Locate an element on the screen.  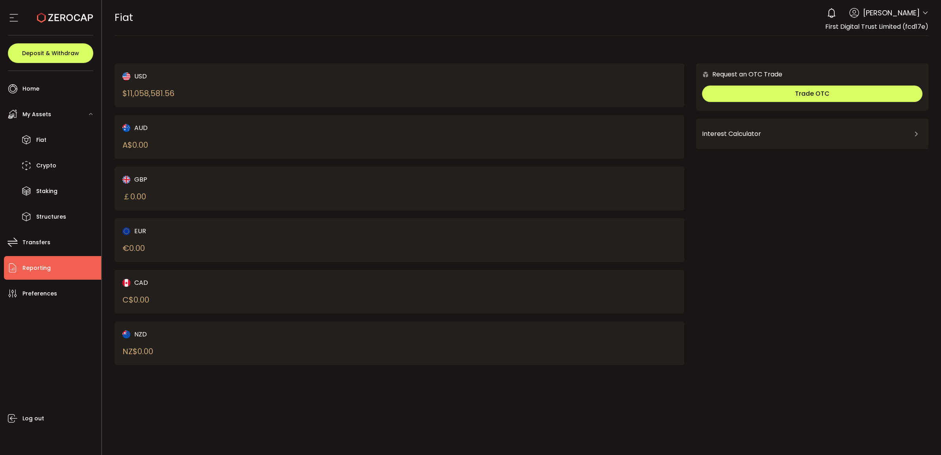
span: Transfers is located at coordinates (36, 242).